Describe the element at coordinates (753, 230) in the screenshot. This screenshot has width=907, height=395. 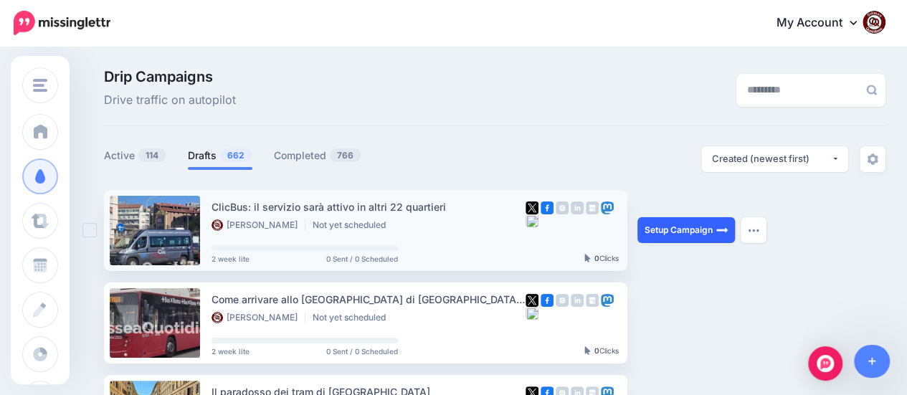
I see `img: dots.png` at that location.